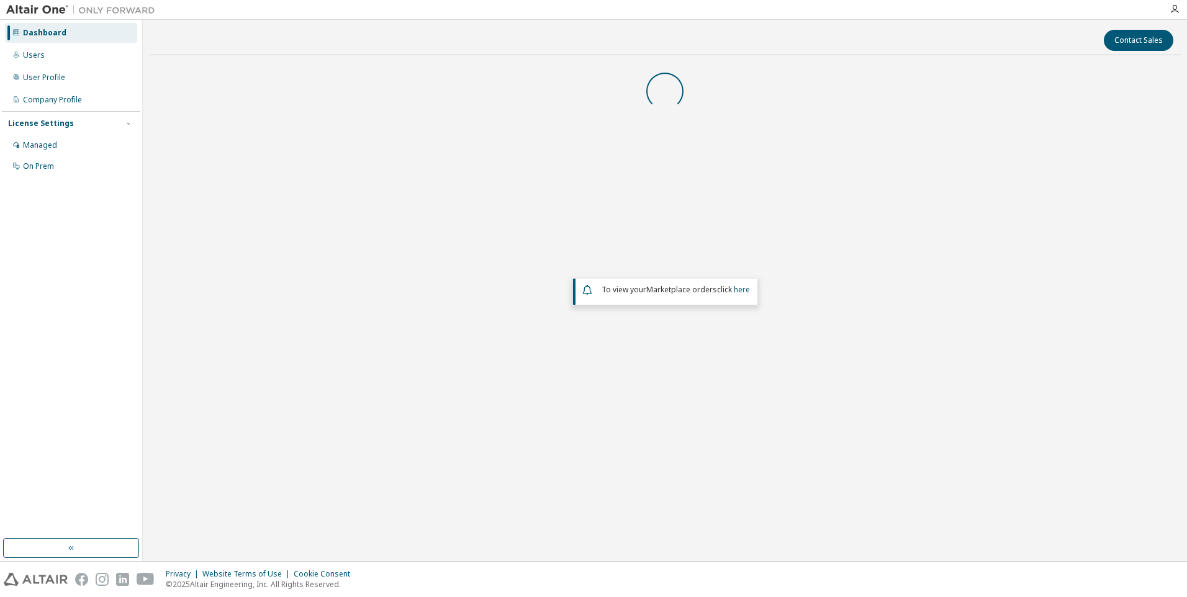  What do you see at coordinates (81, 579) in the screenshot?
I see `img: facebook.svg` at bounding box center [81, 579].